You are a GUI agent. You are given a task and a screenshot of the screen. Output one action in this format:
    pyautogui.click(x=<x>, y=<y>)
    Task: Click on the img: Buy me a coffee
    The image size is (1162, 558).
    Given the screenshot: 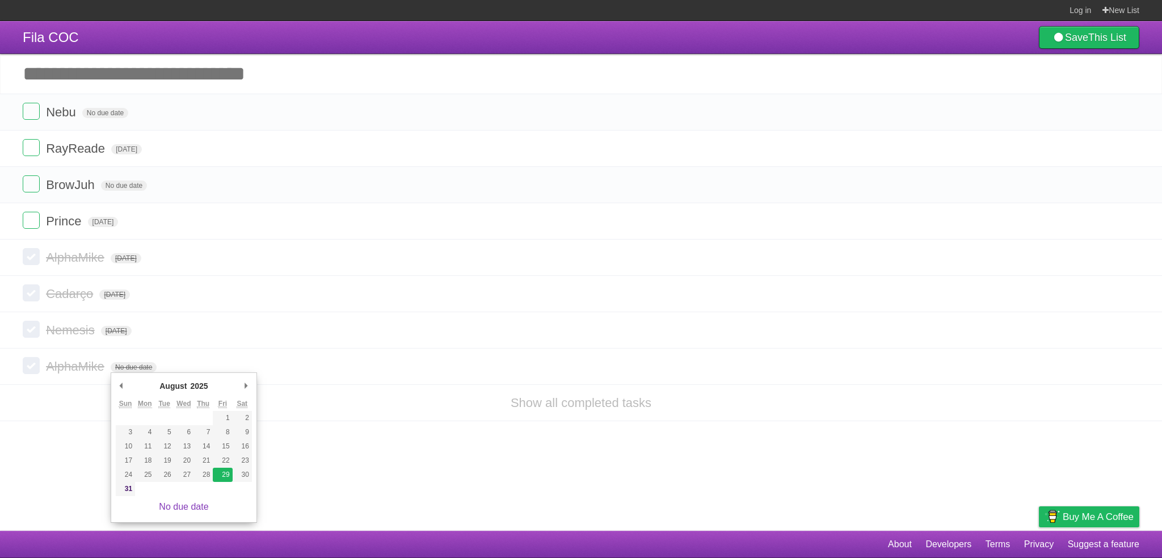 What is the action you would take?
    pyautogui.click(x=1052, y=516)
    